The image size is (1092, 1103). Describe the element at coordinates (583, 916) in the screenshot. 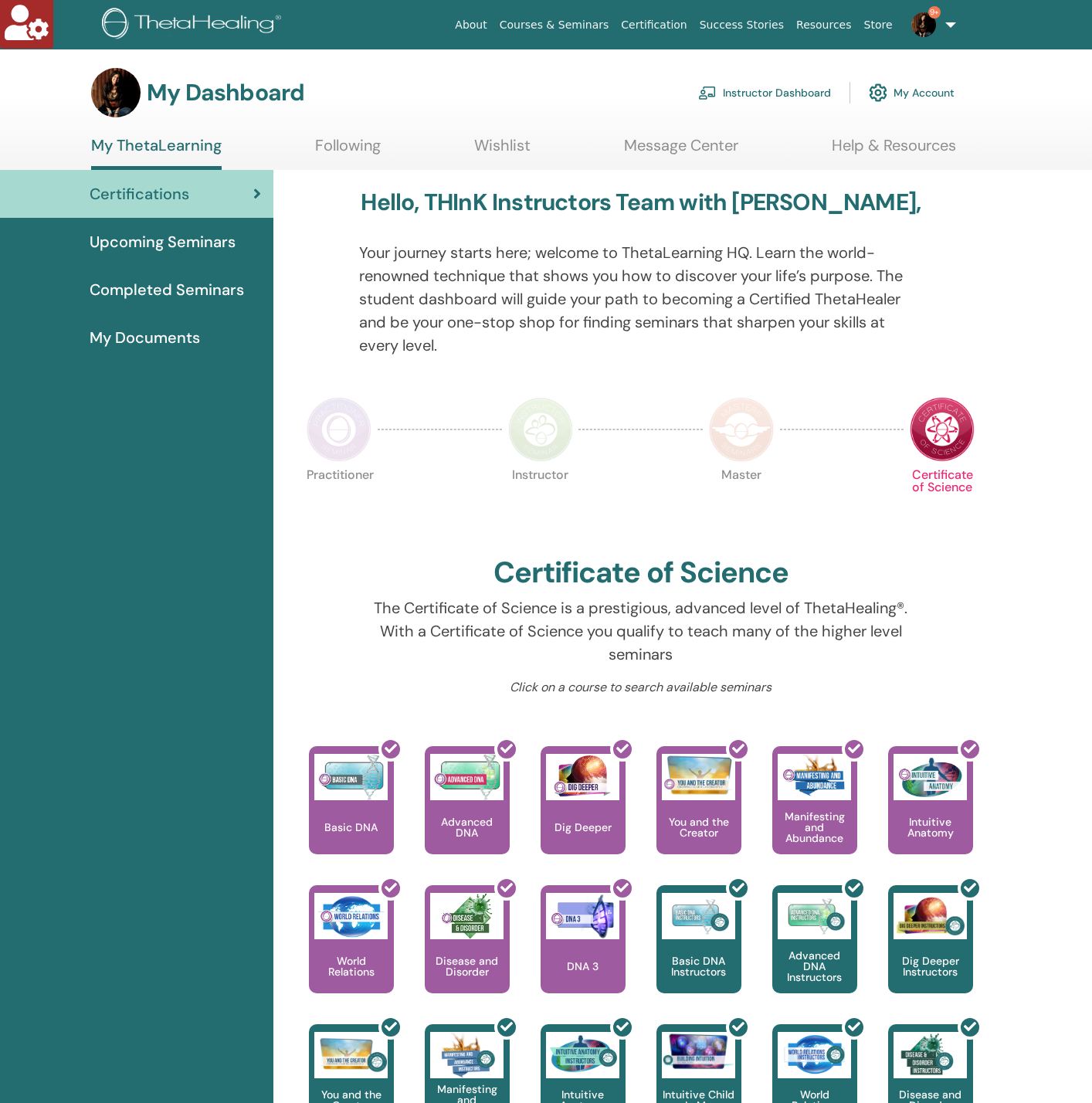

I see `img: DNA 3` at that location.